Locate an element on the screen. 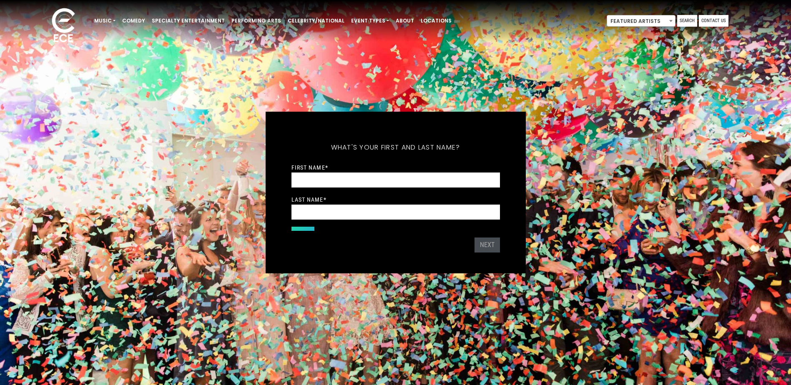 The height and width of the screenshot is (385, 791). label: First Name is located at coordinates (310, 168).